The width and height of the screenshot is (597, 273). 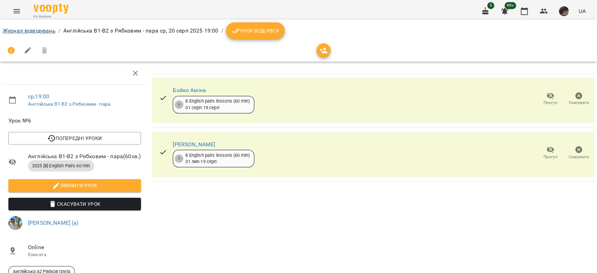 I want to click on button: Menu, so click(x=17, y=11).